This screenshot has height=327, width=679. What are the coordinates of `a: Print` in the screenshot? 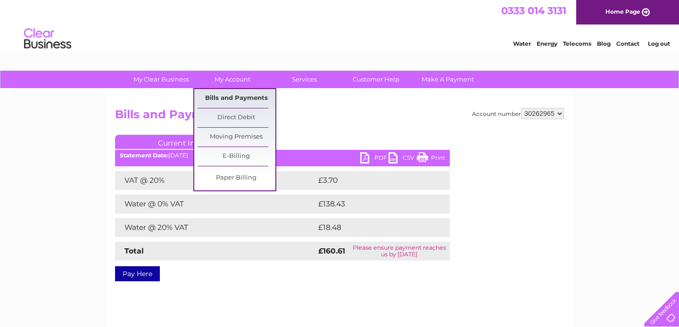 It's located at (431, 159).